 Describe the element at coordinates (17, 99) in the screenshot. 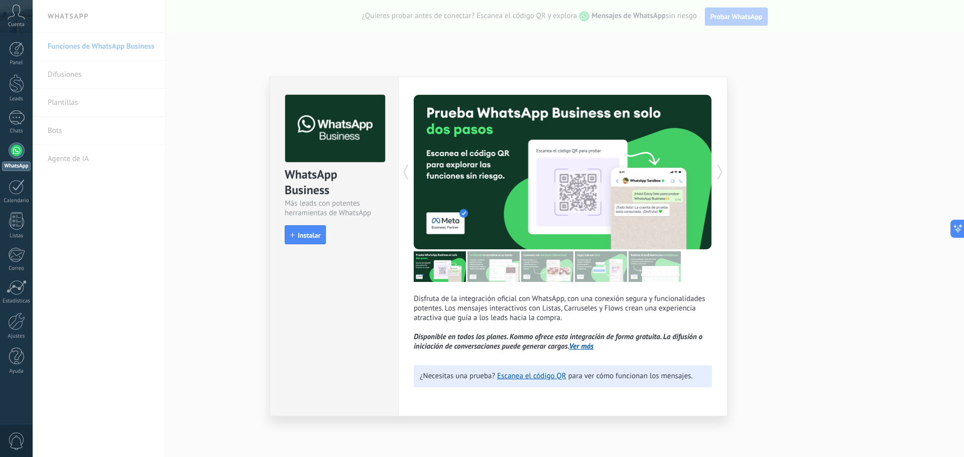

I see `div: Leads` at that location.